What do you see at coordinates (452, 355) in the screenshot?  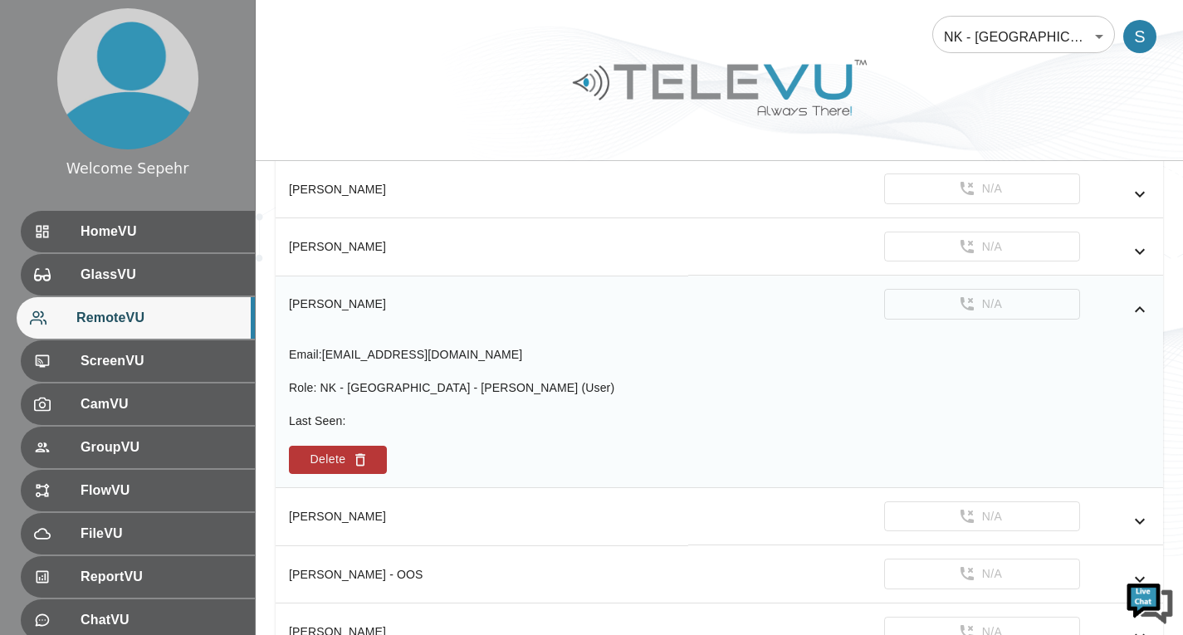 I see `div: Email :` at bounding box center [452, 355].